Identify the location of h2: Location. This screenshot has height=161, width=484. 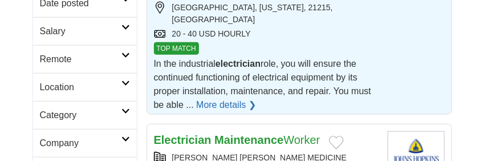
(80, 87).